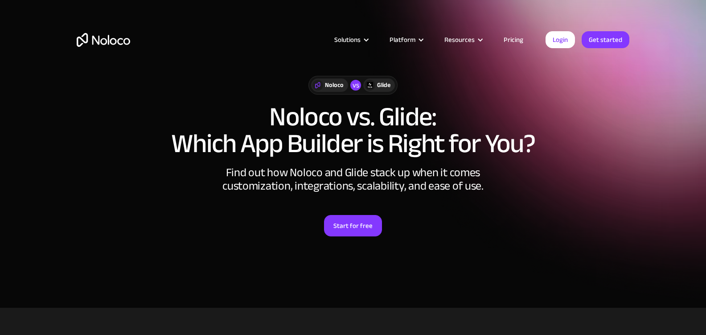 The image size is (706, 335). Describe the element at coordinates (353, 130) in the screenshot. I see `h1: Noloco vs. Glide: Which App Builder is Right for You?` at that location.